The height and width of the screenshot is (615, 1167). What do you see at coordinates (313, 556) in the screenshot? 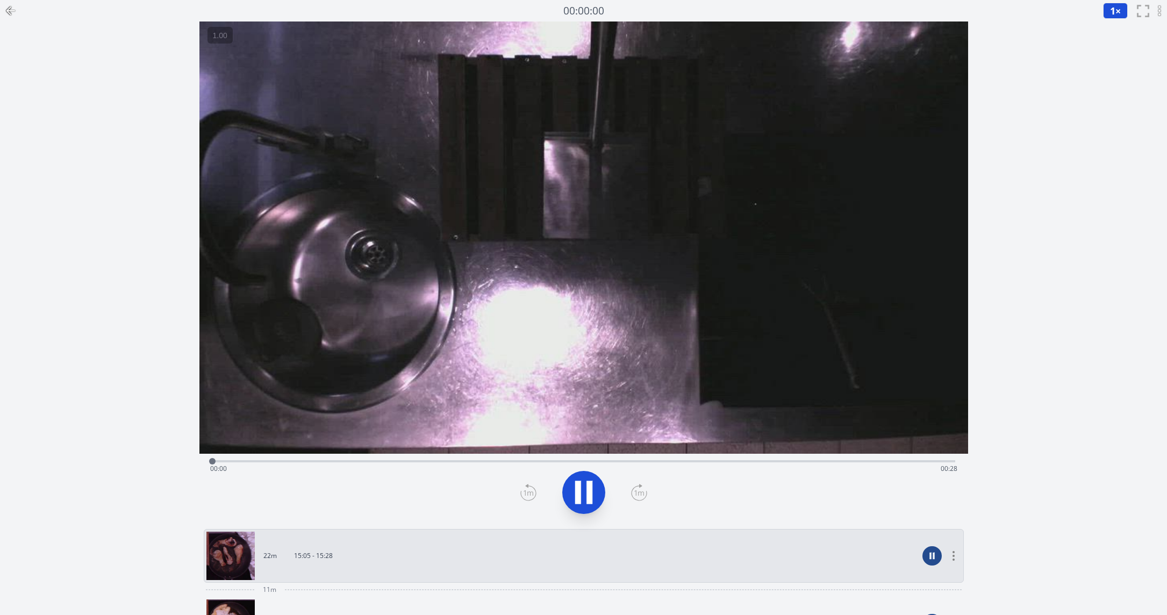
I see `p: 15:05 - 15:28` at bounding box center [313, 556].